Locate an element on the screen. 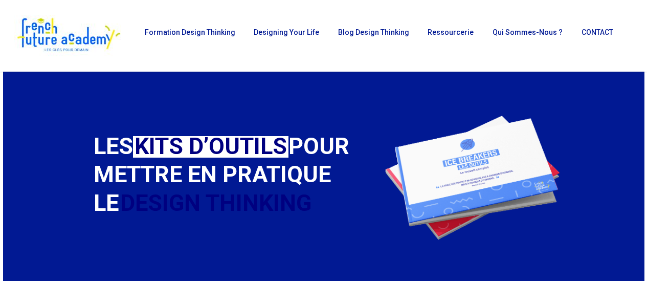  span: Qui sommes-nous ? is located at coordinates (527, 32).